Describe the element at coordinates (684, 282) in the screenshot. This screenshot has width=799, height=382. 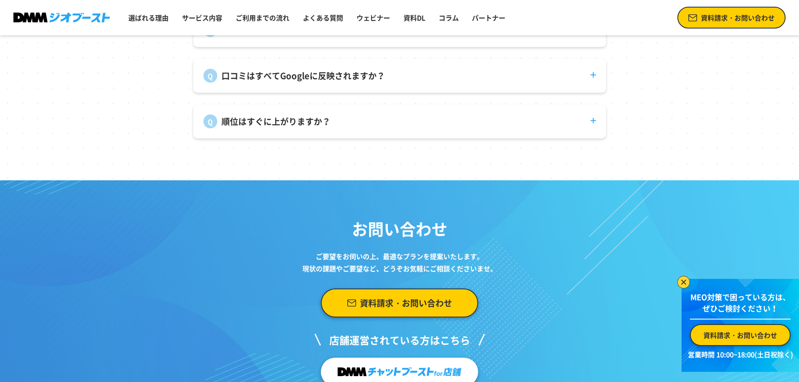
I see `img: バナーを閉じる` at that location.